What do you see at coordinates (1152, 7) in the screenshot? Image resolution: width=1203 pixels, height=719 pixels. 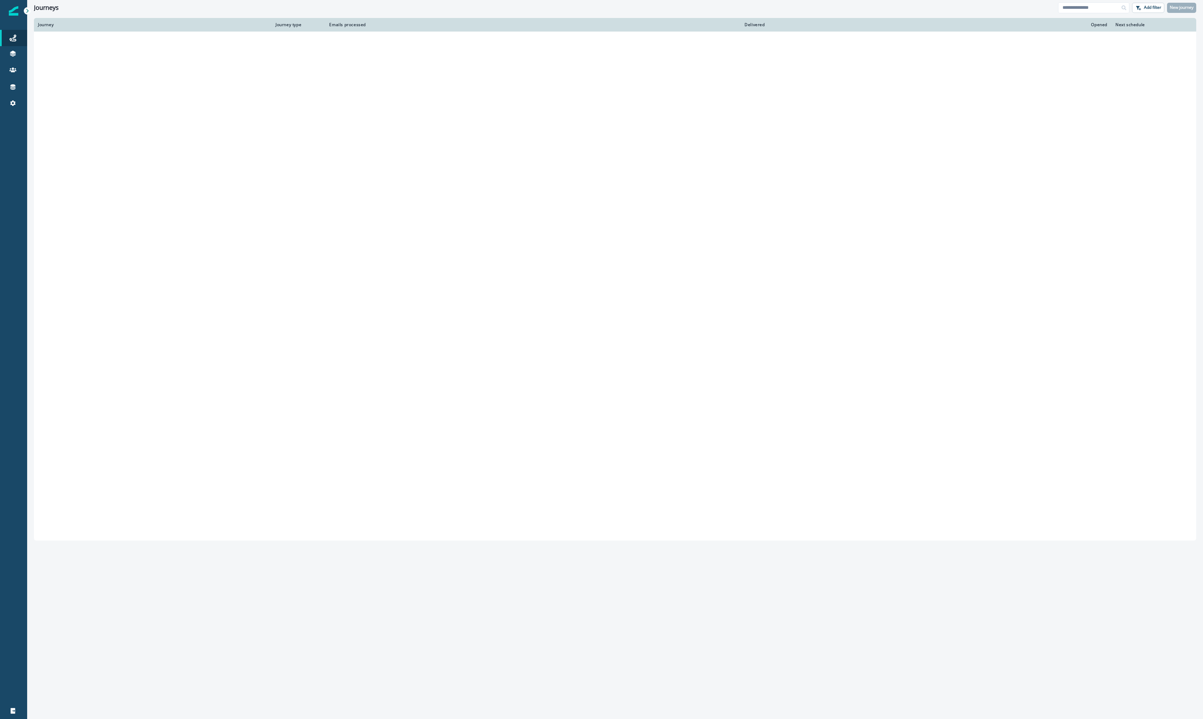 I see `p: Add filter` at bounding box center [1152, 7].